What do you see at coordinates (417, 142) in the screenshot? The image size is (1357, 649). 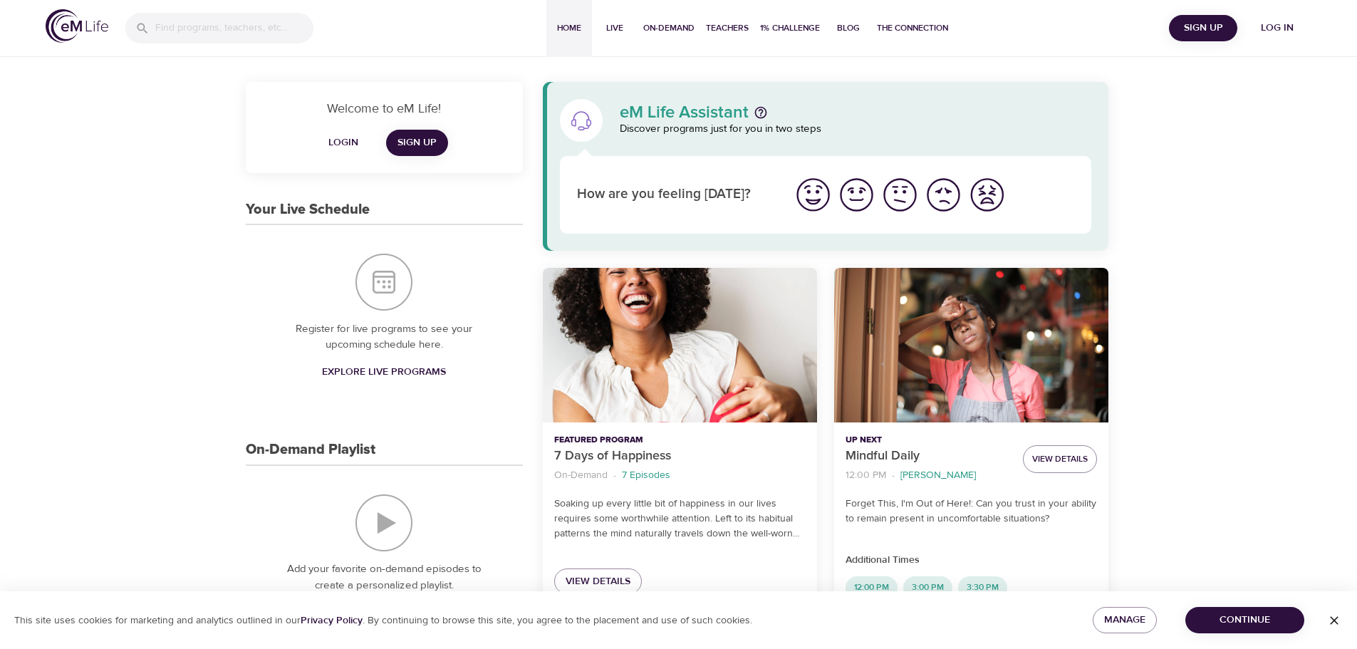 I see `a: Sign Up` at bounding box center [417, 142].